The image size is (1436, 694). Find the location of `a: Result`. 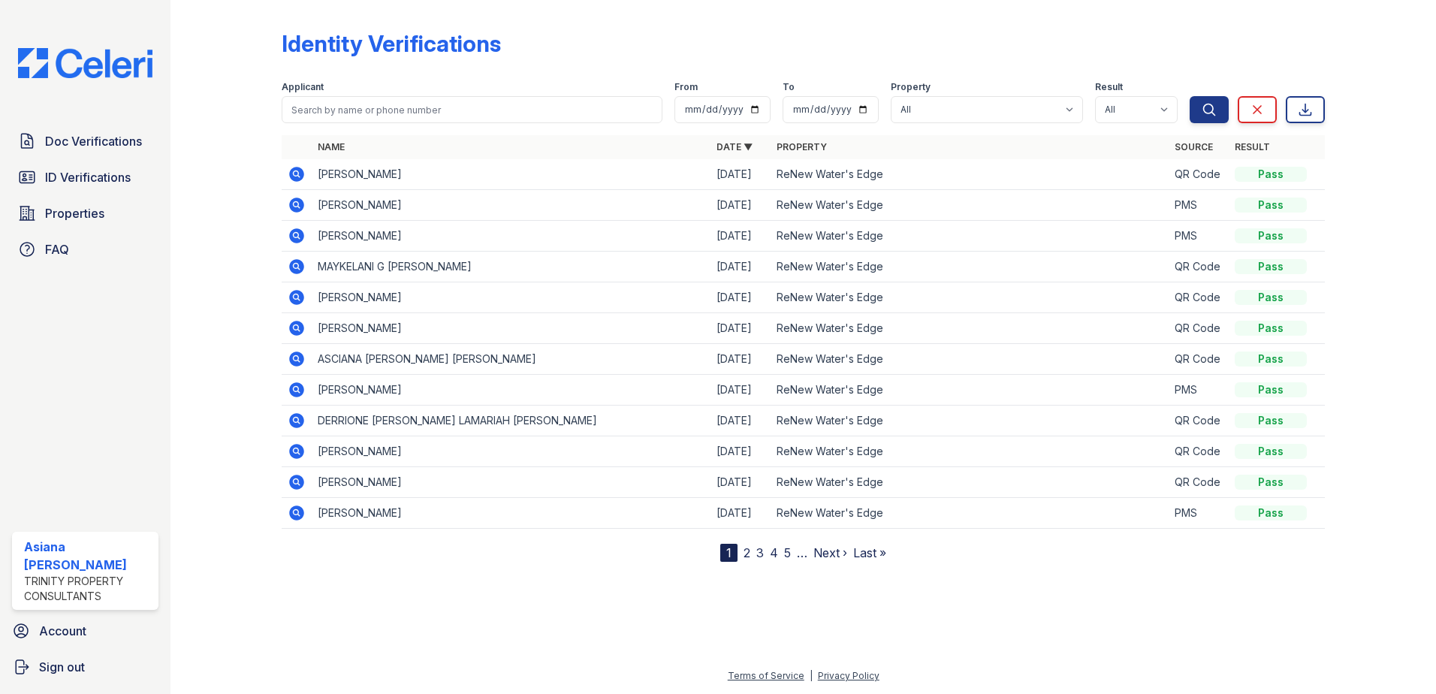

a: Result is located at coordinates (1252, 146).